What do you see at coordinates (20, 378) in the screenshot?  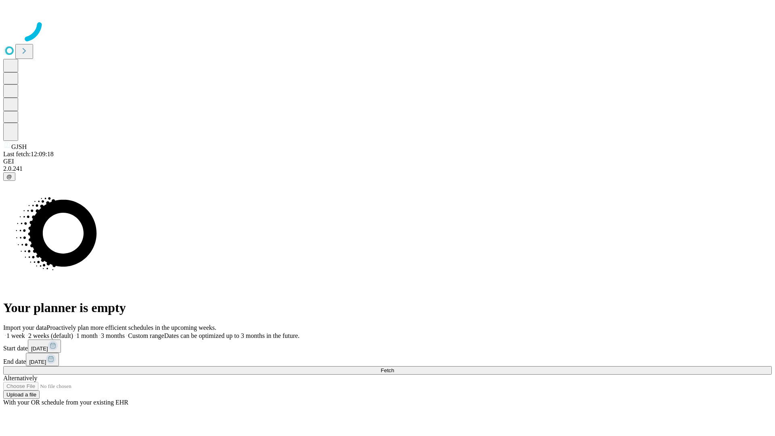 I see `span: Alternatively` at bounding box center [20, 378].